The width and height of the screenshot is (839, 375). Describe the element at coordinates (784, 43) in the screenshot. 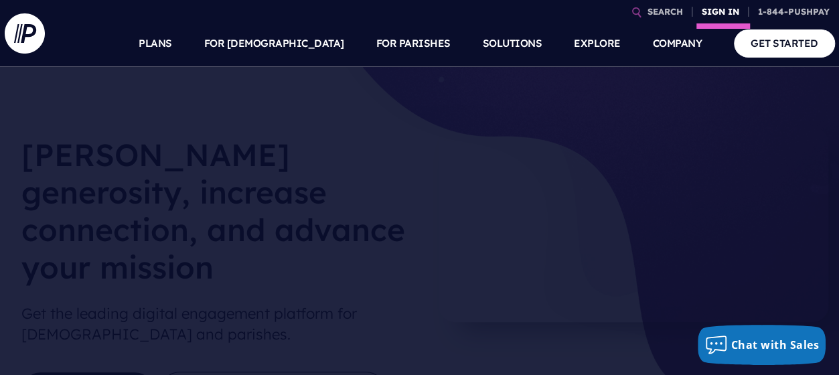

I see `a: GET STARTED` at that location.